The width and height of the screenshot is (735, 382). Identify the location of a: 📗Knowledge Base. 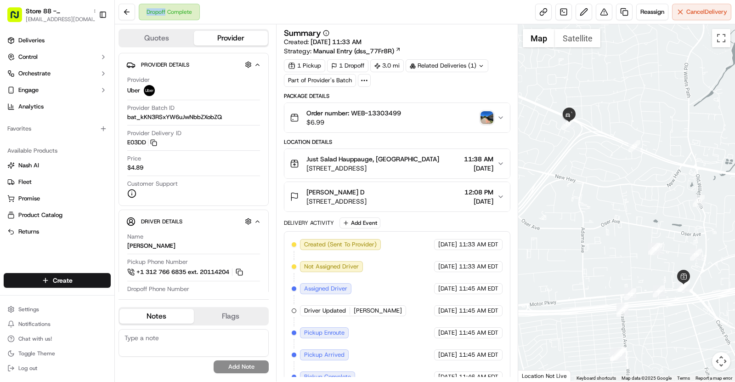
(40, 210).